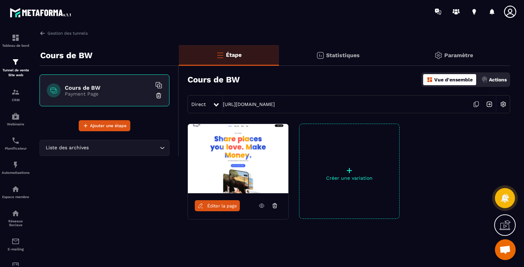  Describe the element at coordinates (484, 80) in the screenshot. I see `img: actions.d6e523a2.png` at that location.